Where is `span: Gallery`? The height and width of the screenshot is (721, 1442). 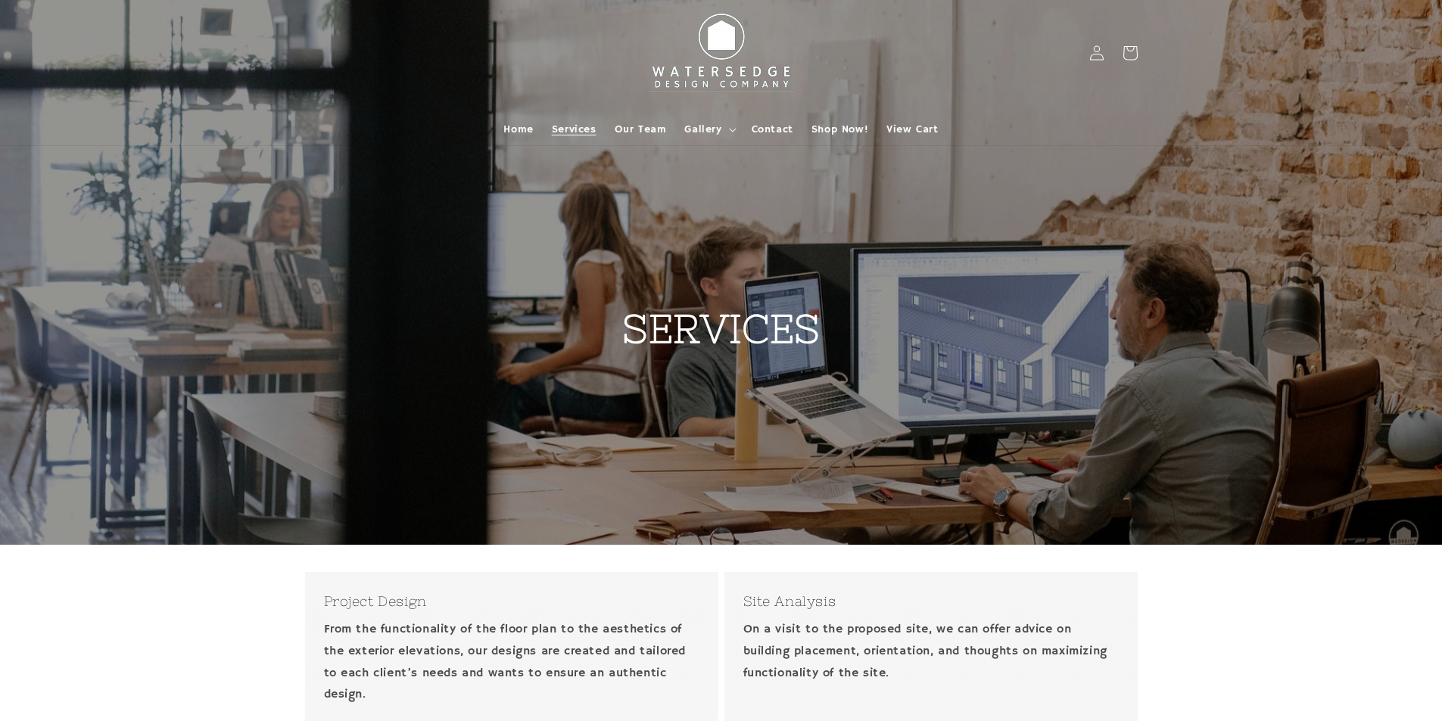 span: Gallery is located at coordinates (702, 129).